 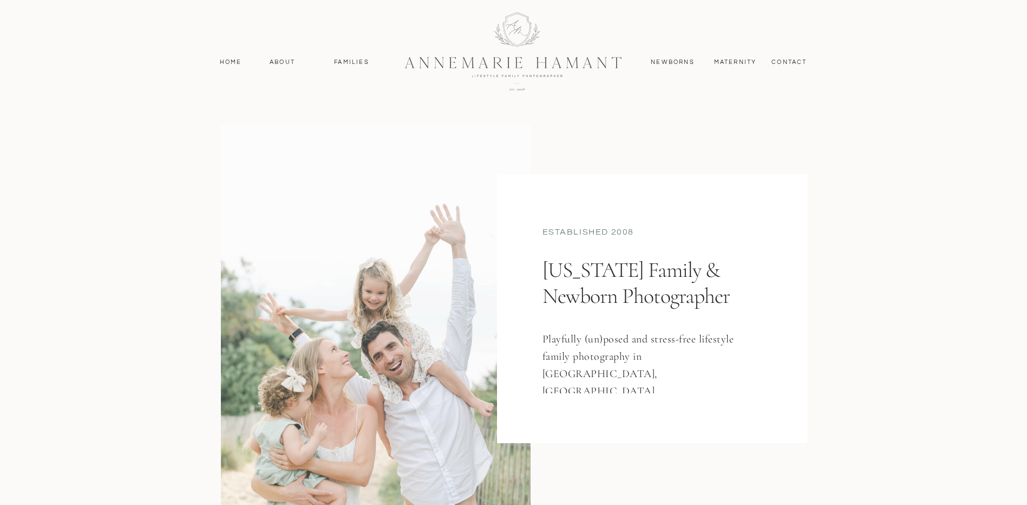 I want to click on a: Families, so click(x=352, y=62).